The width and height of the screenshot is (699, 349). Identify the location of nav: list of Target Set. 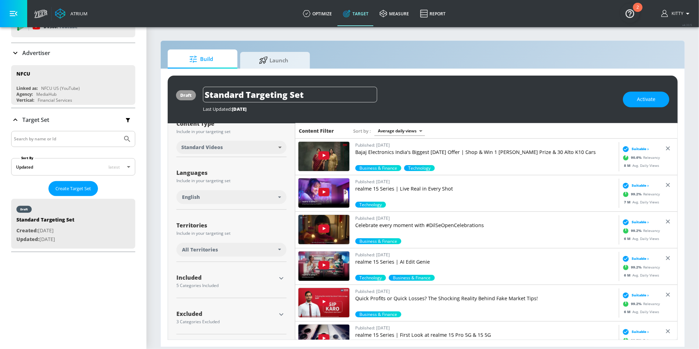
(73, 224).